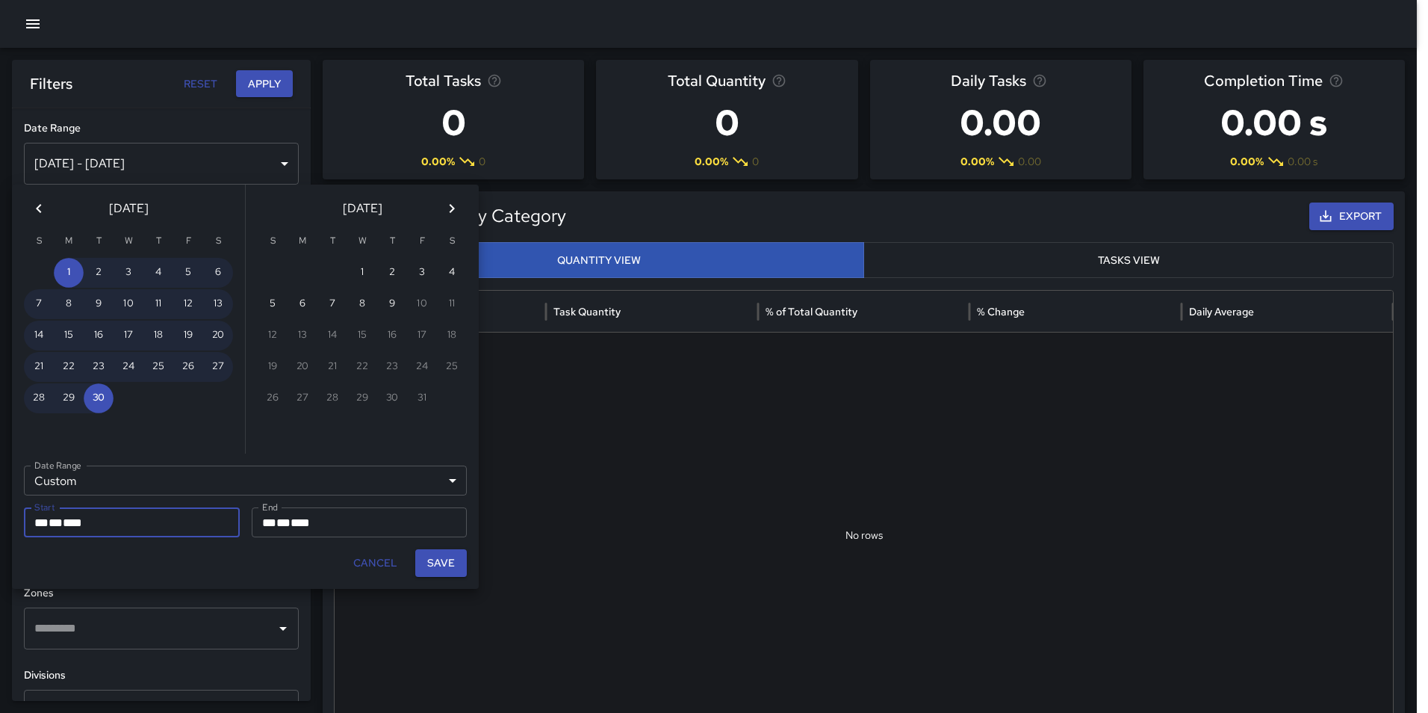 The image size is (1428, 713). What do you see at coordinates (39, 367) in the screenshot?
I see `button: 21` at bounding box center [39, 367].